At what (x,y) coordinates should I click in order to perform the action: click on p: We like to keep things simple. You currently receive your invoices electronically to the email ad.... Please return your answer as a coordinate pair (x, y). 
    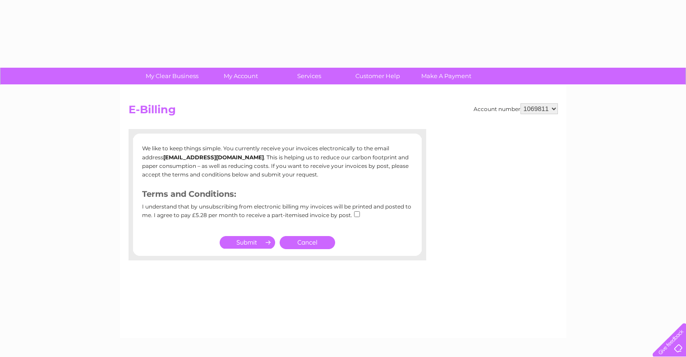
    Looking at the image, I should click on (277, 161).